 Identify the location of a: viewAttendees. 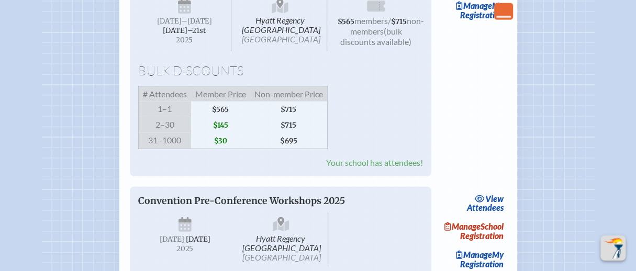
(486, 203).